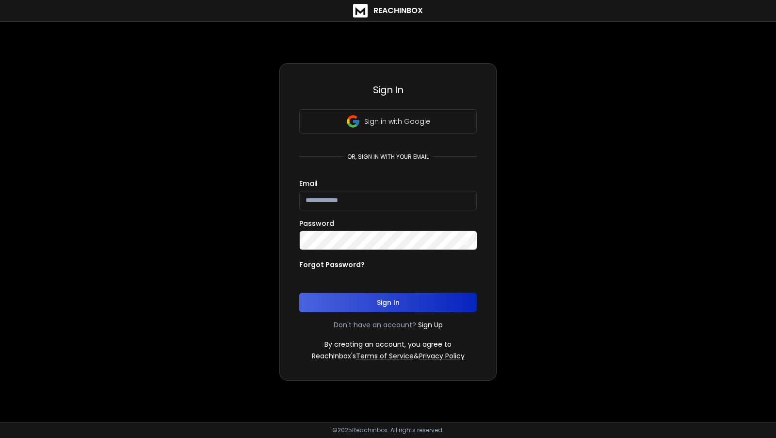 The width and height of the screenshot is (776, 438). Describe the element at coordinates (397, 121) in the screenshot. I see `p: Sign in with Google` at that location.